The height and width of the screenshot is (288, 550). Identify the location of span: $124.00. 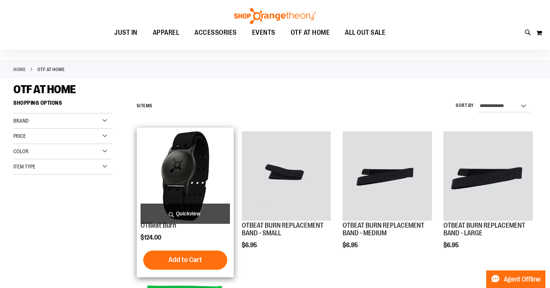
(151, 237).